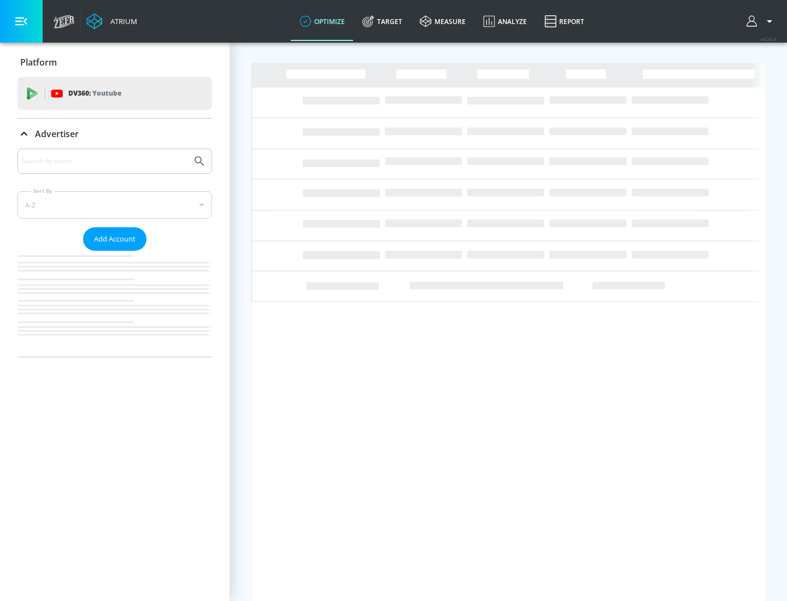  Describe the element at coordinates (115, 239) in the screenshot. I see `span: Add Account` at that location.